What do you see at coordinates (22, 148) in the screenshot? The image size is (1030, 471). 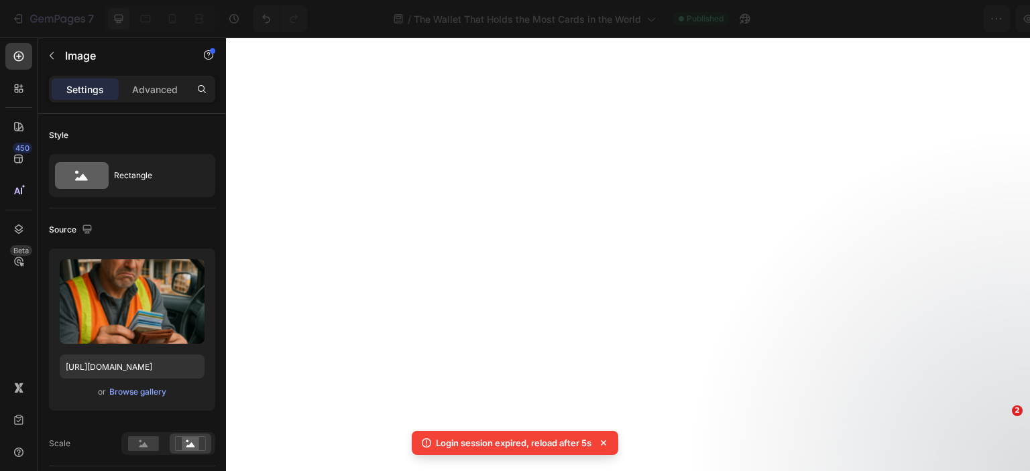 I see `div: 450` at bounding box center [22, 148].